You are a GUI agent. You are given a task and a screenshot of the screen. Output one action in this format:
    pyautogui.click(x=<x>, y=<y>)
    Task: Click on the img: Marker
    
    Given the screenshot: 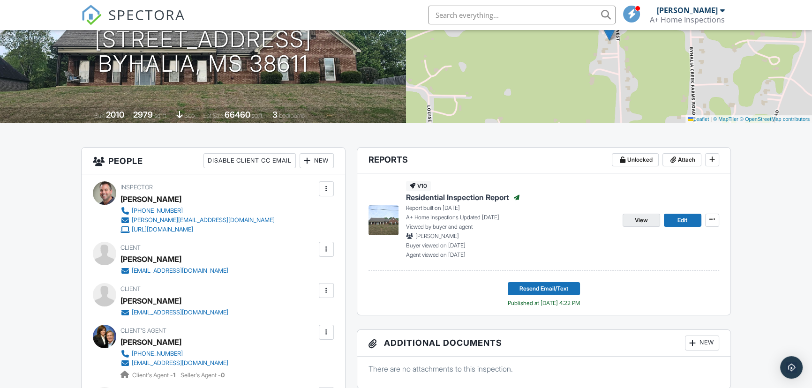 What is the action you would take?
    pyautogui.click(x=609, y=31)
    